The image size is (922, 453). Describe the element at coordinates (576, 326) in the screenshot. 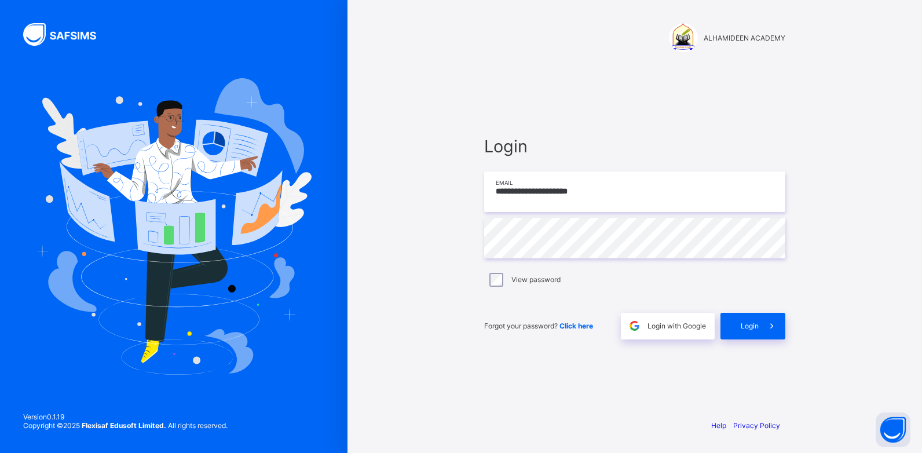

I see `span: Click here` at that location.